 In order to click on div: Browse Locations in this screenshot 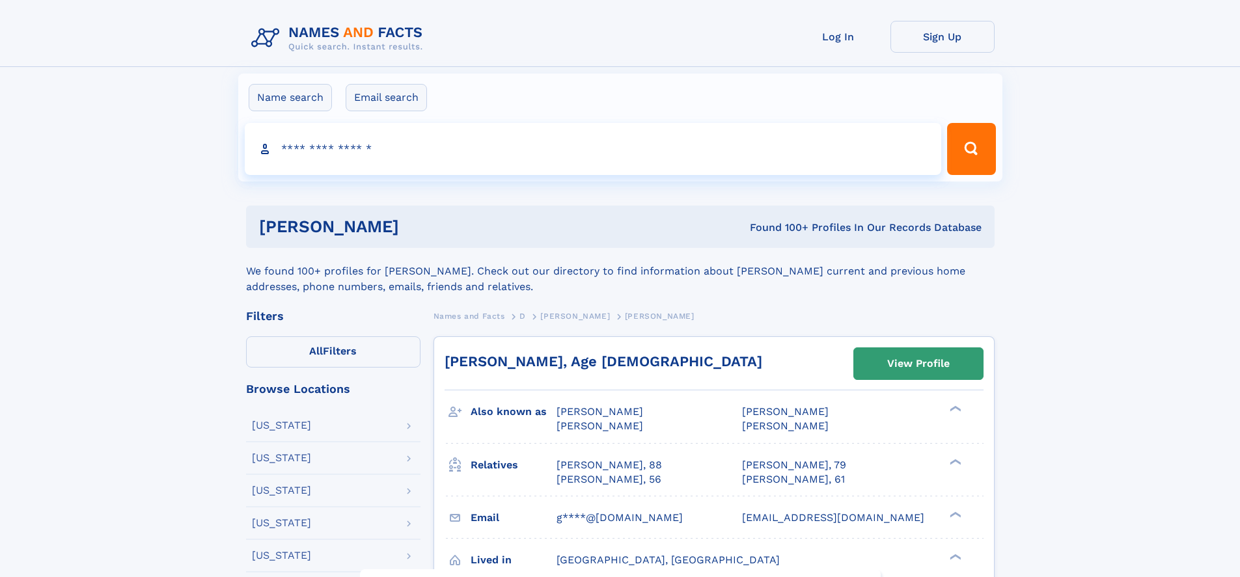, I will do `click(333, 389)`.